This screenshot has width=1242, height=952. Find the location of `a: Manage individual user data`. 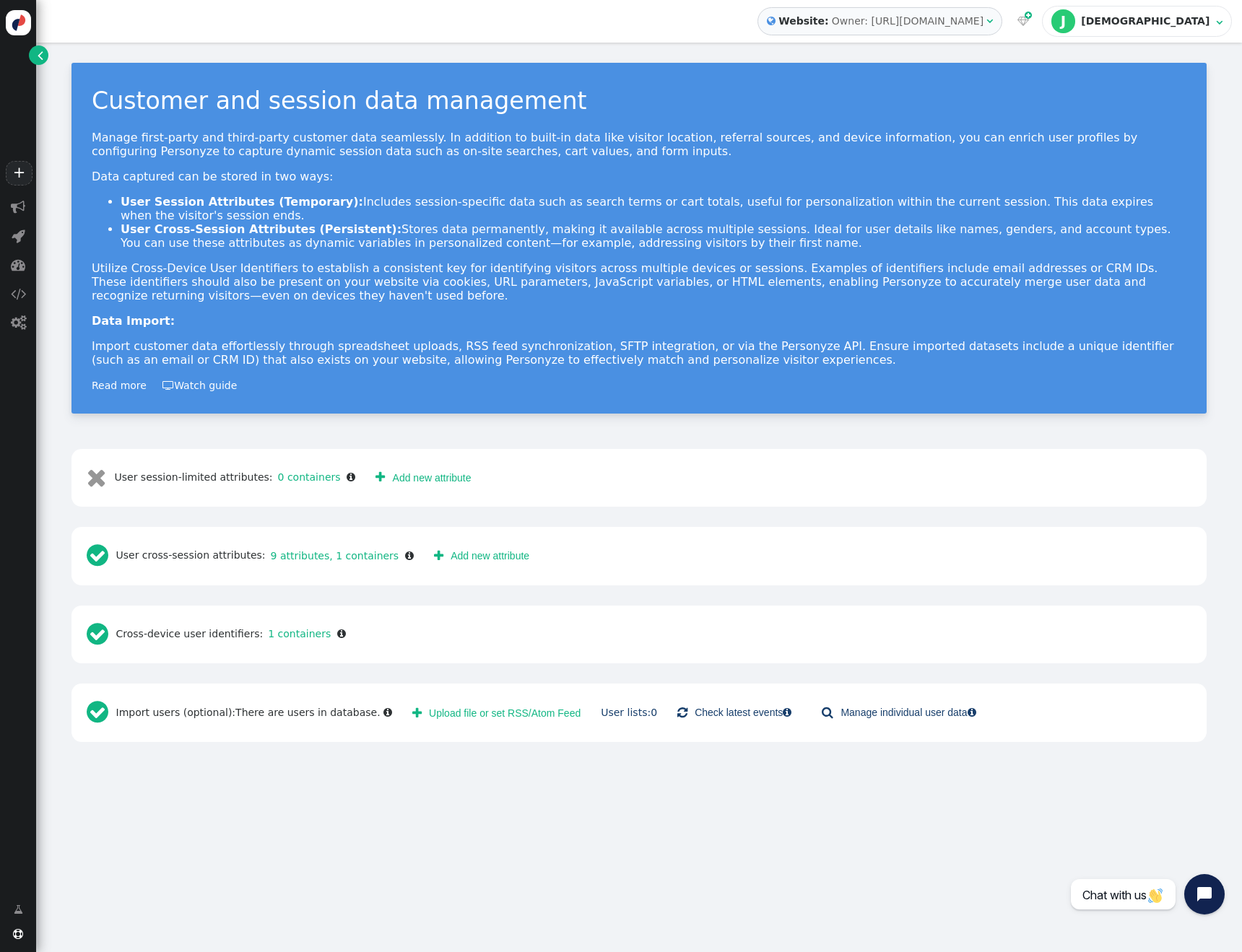

a: Manage individual user data is located at coordinates (898, 712).